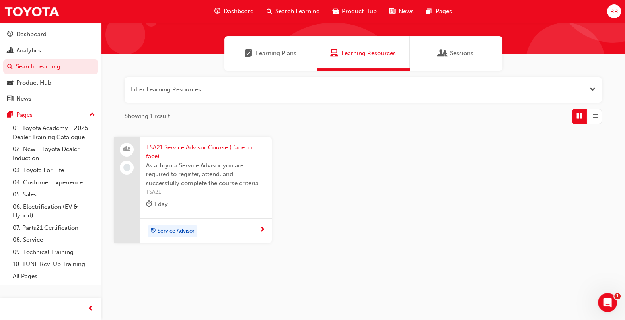  I want to click on button: RR, so click(614, 11).